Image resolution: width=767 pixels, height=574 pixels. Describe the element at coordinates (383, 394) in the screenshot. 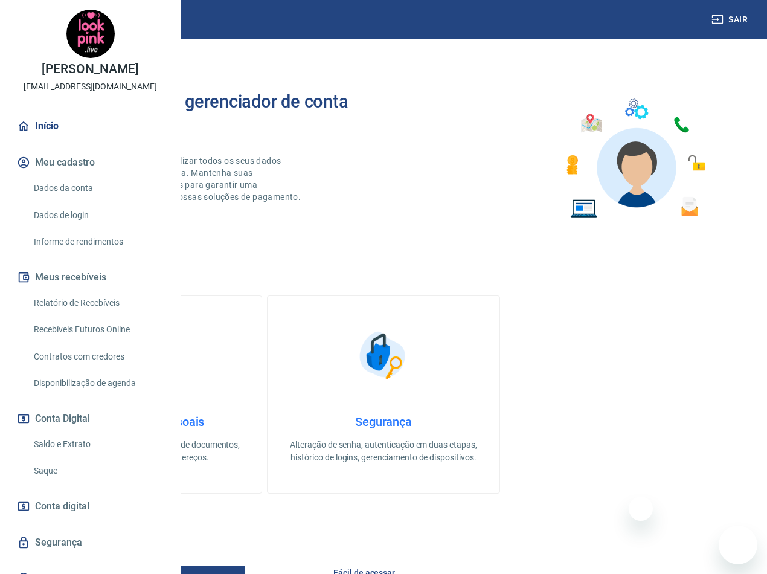

I see `a: SegurançaSegurançaAlteração de senha, autenticação em duas etapas, histórico de logins, gerenciam...` at that location.